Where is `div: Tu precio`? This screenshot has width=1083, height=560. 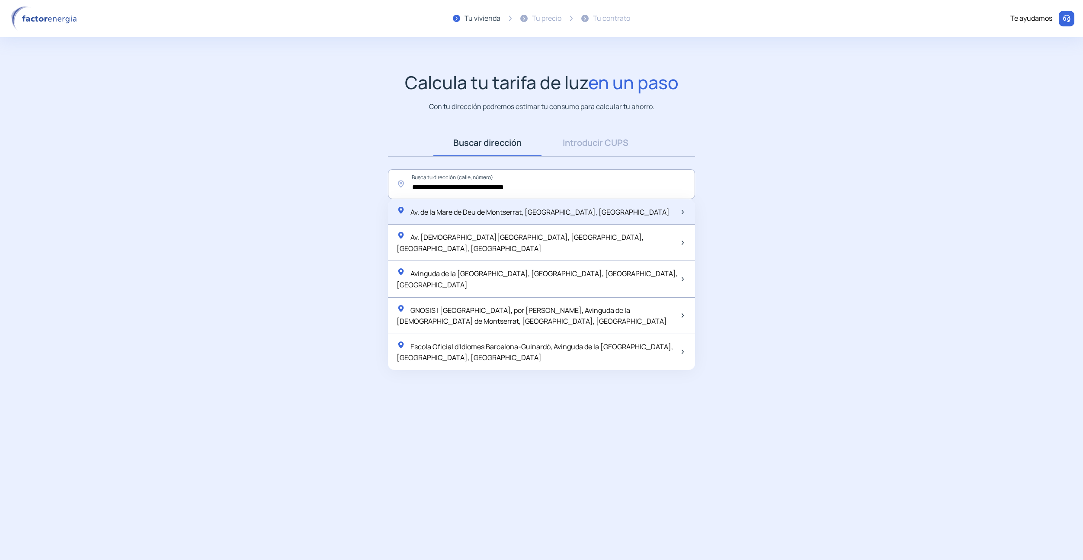
div: Tu precio is located at coordinates (547, 19).